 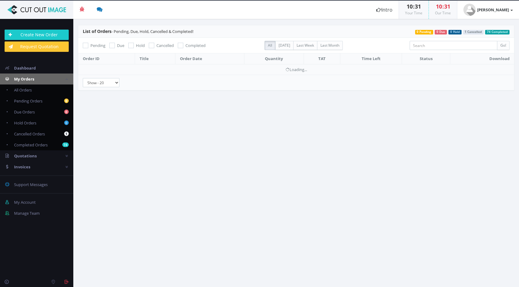 I want to click on td: Loading..., so click(x=296, y=69).